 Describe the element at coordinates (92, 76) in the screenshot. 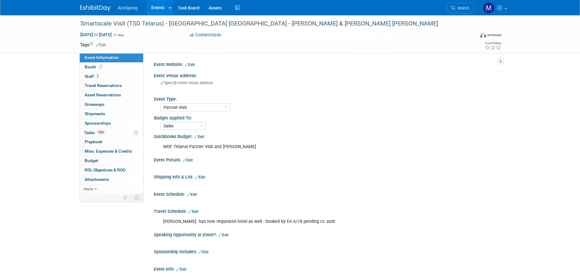

I see `span: Staff` at that location.